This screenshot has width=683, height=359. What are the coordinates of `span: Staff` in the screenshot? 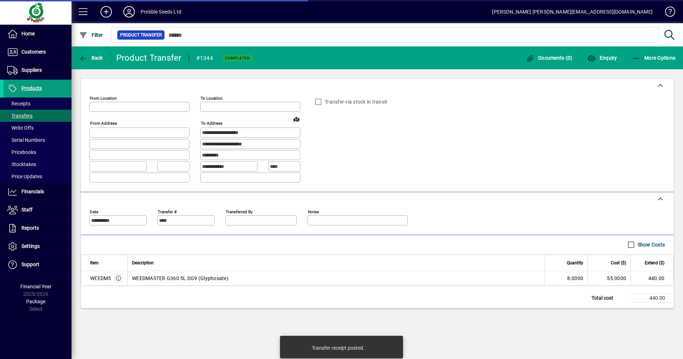 It's located at (27, 210).